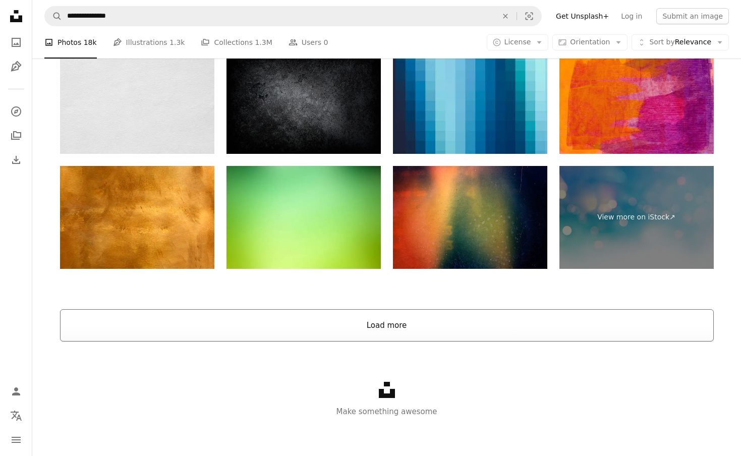 This screenshot has width=741, height=456. Describe the element at coordinates (16, 415) in the screenshot. I see `button: Language` at that location.